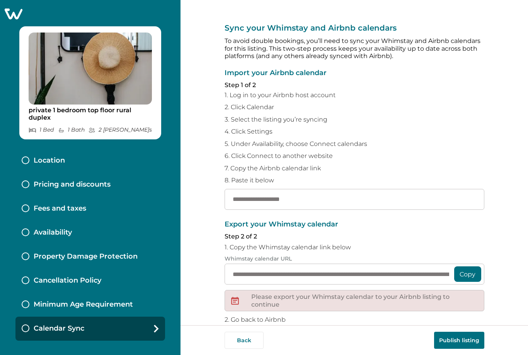 This screenshot has width=528, height=355. Describe the element at coordinates (49, 160) in the screenshot. I see `p: Location` at that location.